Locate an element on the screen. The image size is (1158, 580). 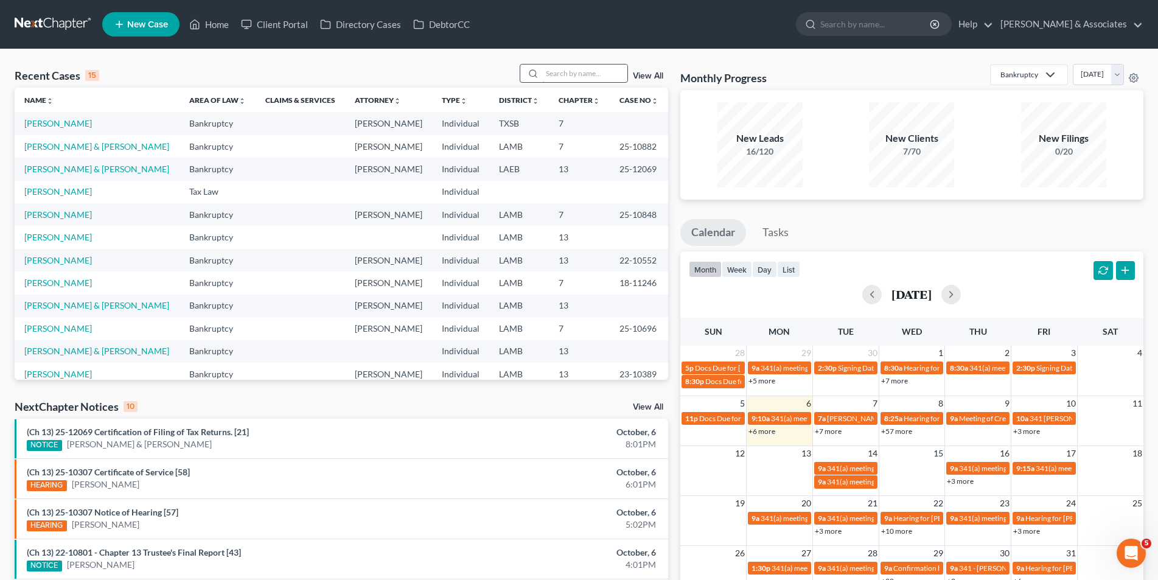
a: Chapterunfold_more is located at coordinates (579, 100).